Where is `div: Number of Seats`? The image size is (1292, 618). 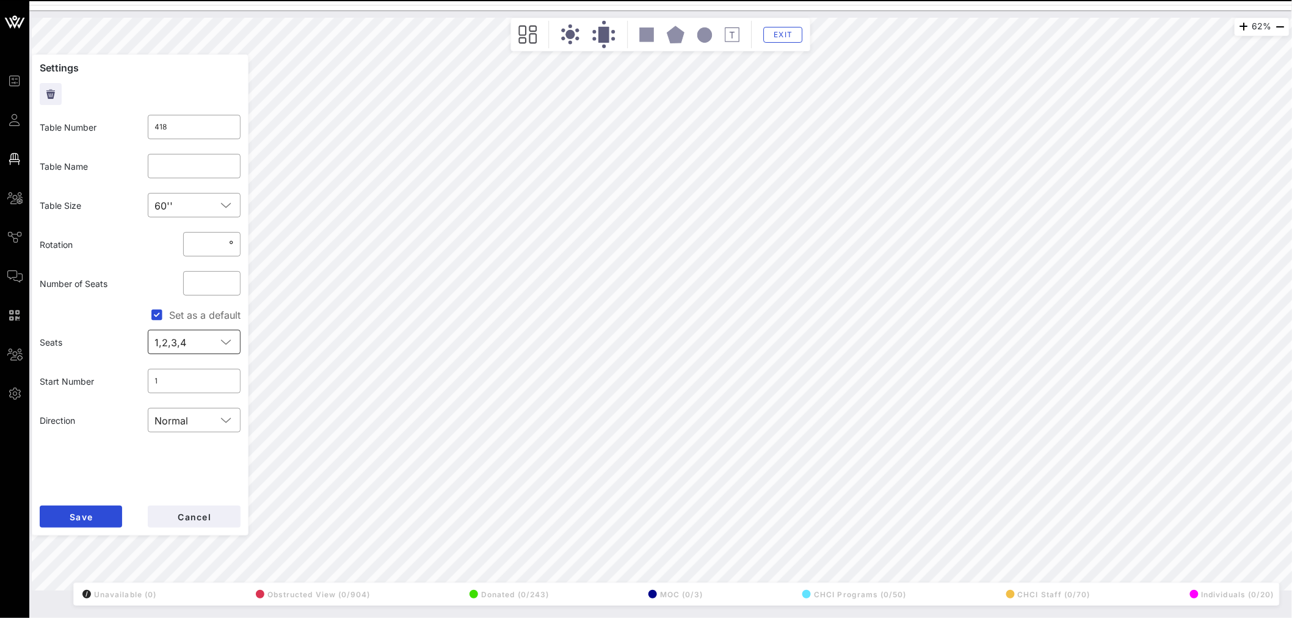 div: Number of Seats is located at coordinates (86, 283).